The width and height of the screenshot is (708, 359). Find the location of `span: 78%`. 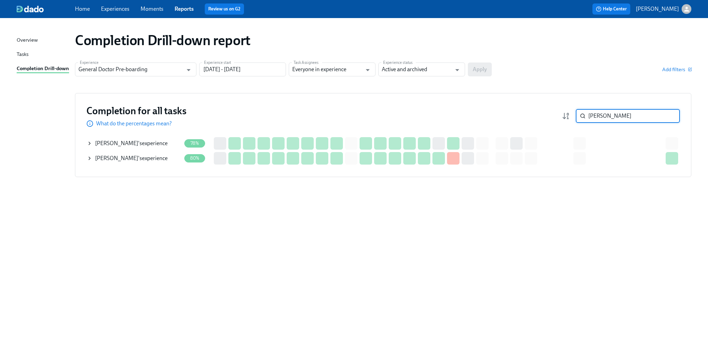

span: 78% is located at coordinates (195, 143).